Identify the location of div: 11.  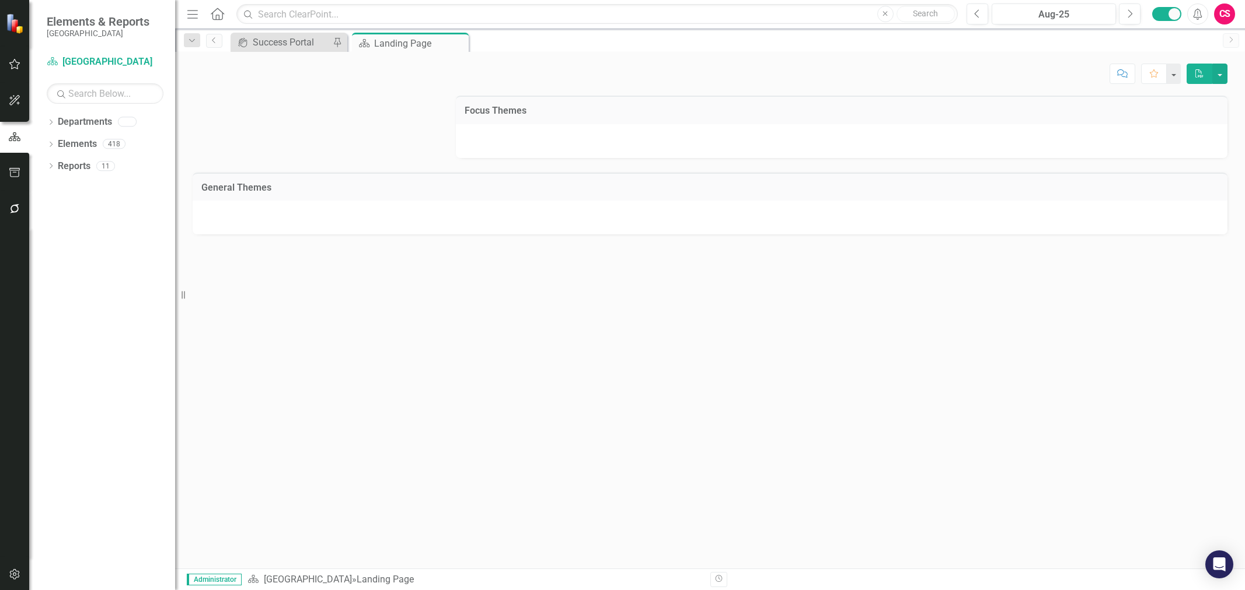
(106, 166).